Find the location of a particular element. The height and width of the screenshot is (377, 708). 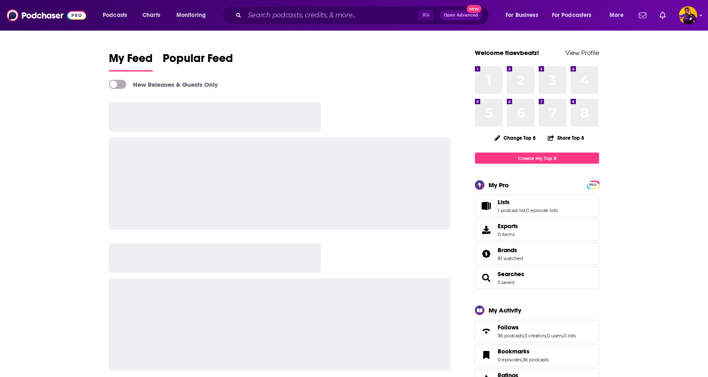

a: 0 episode lists is located at coordinates (542, 211).